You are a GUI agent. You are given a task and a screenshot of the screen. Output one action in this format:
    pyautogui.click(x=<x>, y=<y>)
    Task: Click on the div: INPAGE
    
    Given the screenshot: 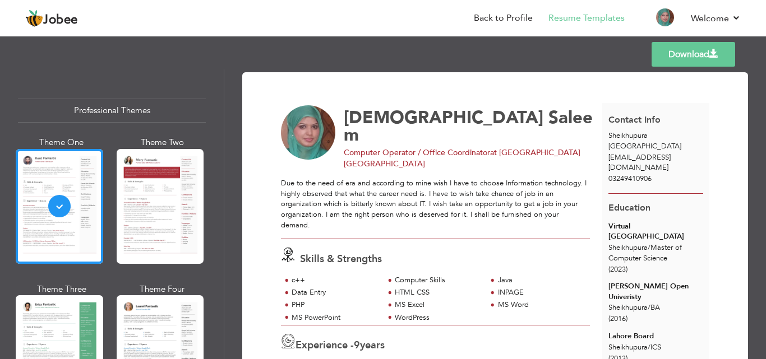 What is the action you would take?
    pyautogui.click(x=540, y=293)
    